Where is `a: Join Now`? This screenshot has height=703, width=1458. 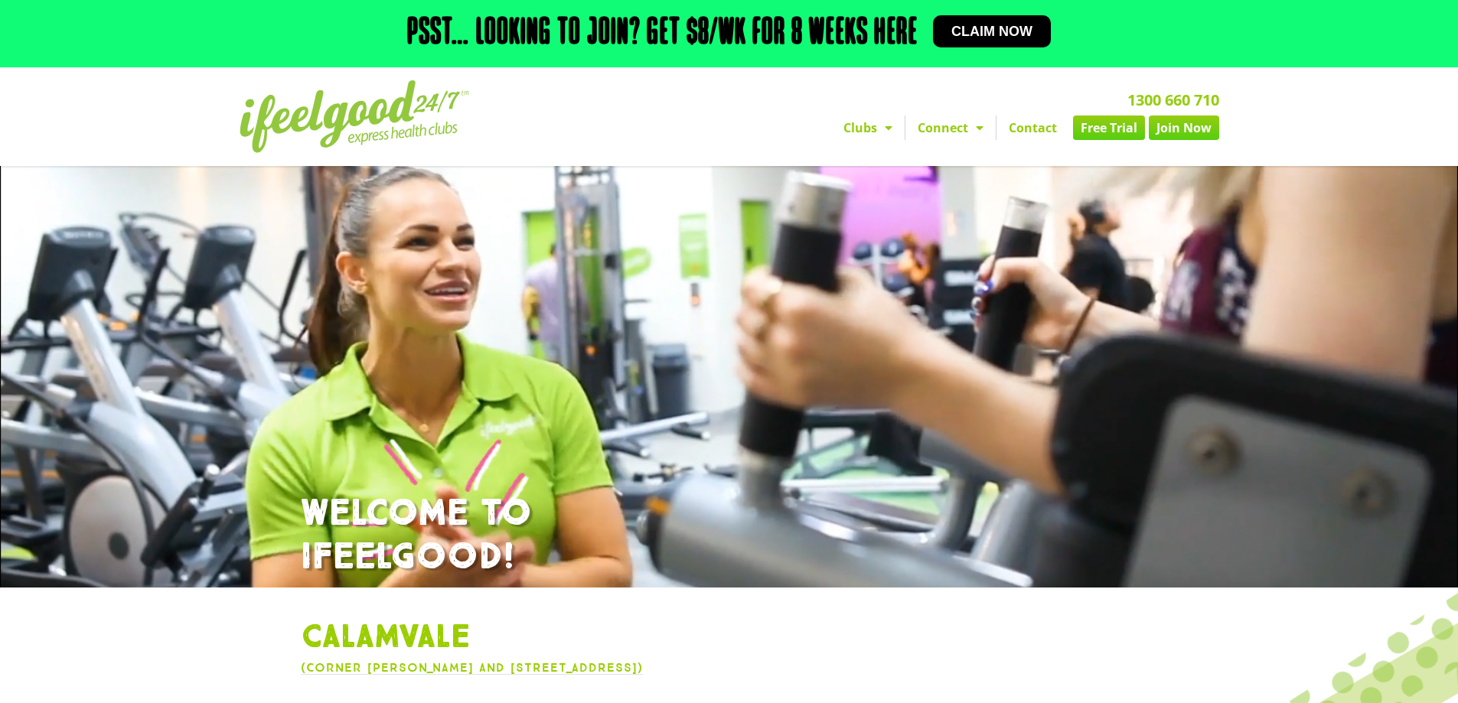
a: Join Now is located at coordinates (1184, 128).